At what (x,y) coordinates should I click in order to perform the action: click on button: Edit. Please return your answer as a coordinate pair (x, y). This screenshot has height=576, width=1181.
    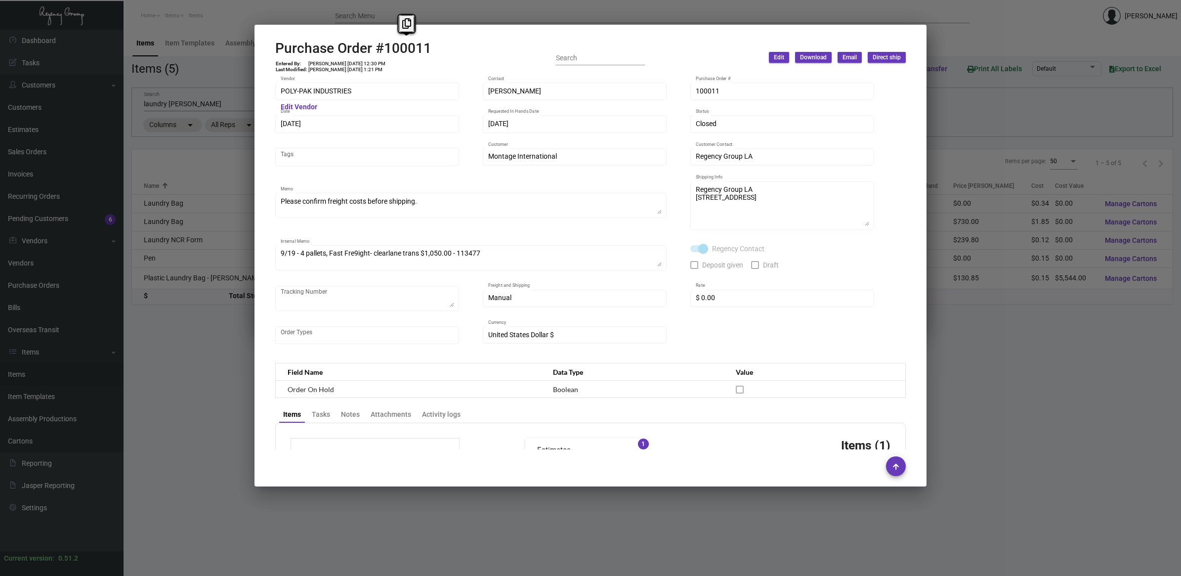
    Looking at the image, I should click on (779, 57).